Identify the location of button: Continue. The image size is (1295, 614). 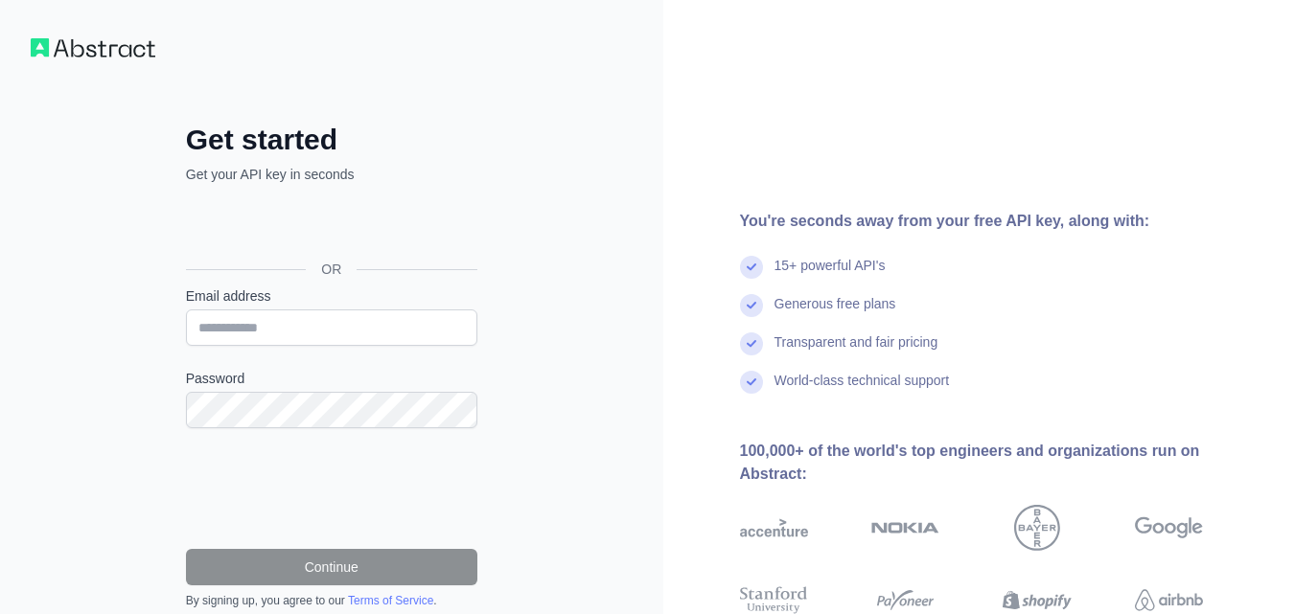
(332, 567).